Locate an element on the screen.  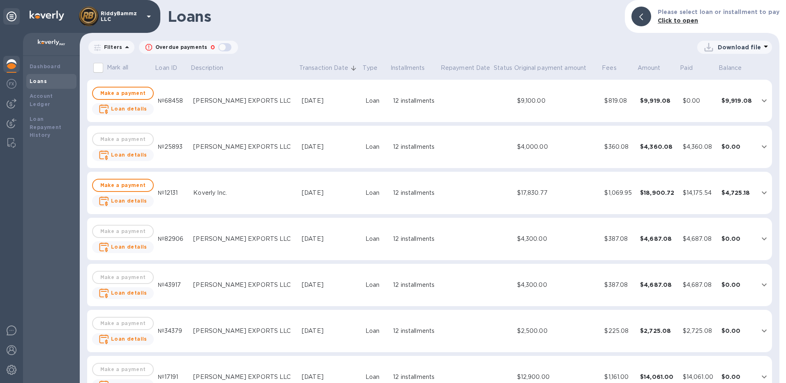
b: Loan Repayment History is located at coordinates (46, 127).